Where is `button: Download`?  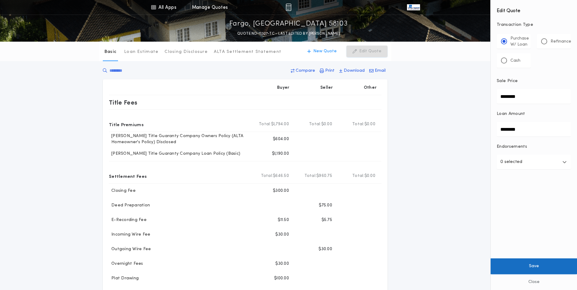 button: Download is located at coordinates (352, 71).